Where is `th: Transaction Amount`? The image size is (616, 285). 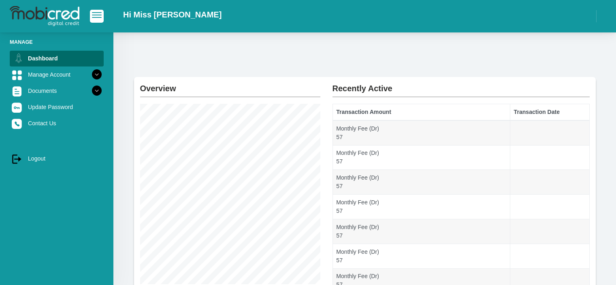 th: Transaction Amount is located at coordinates (421, 112).